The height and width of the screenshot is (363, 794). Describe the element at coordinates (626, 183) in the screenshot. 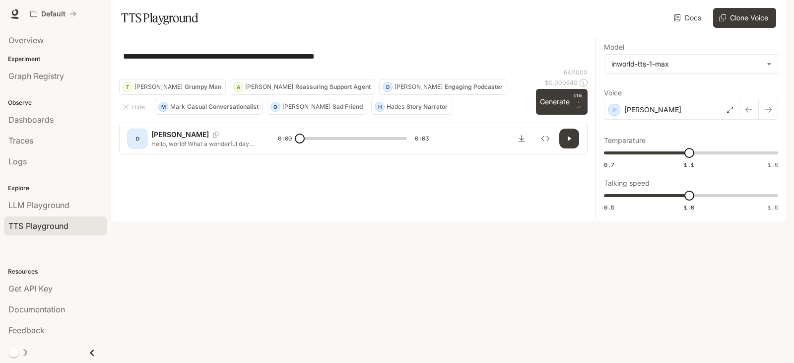

I see `p: Talking speed` at that location.